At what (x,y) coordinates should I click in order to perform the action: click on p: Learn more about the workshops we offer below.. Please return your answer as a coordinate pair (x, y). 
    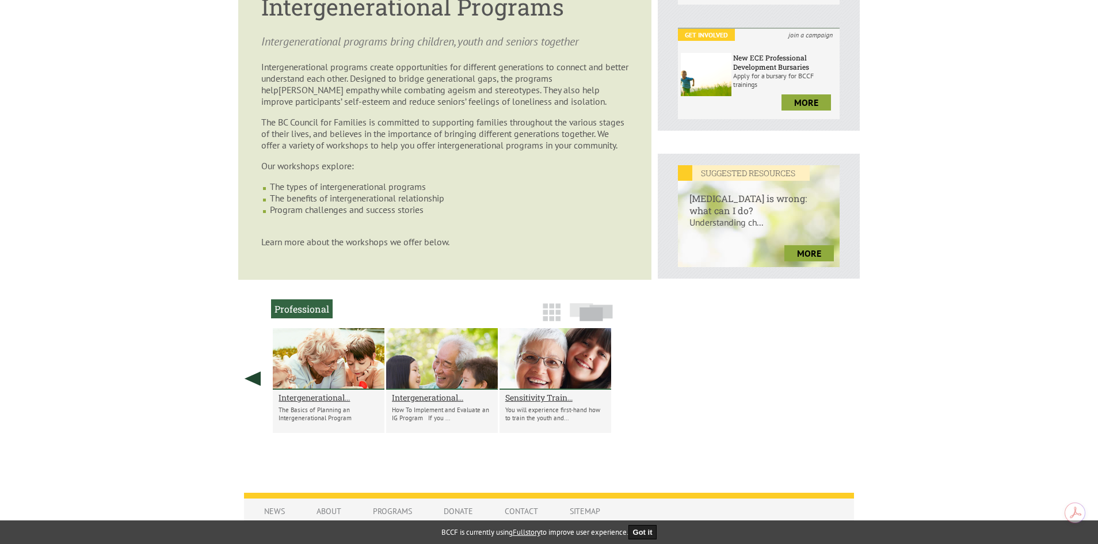
    Looking at the image, I should click on (445, 242).